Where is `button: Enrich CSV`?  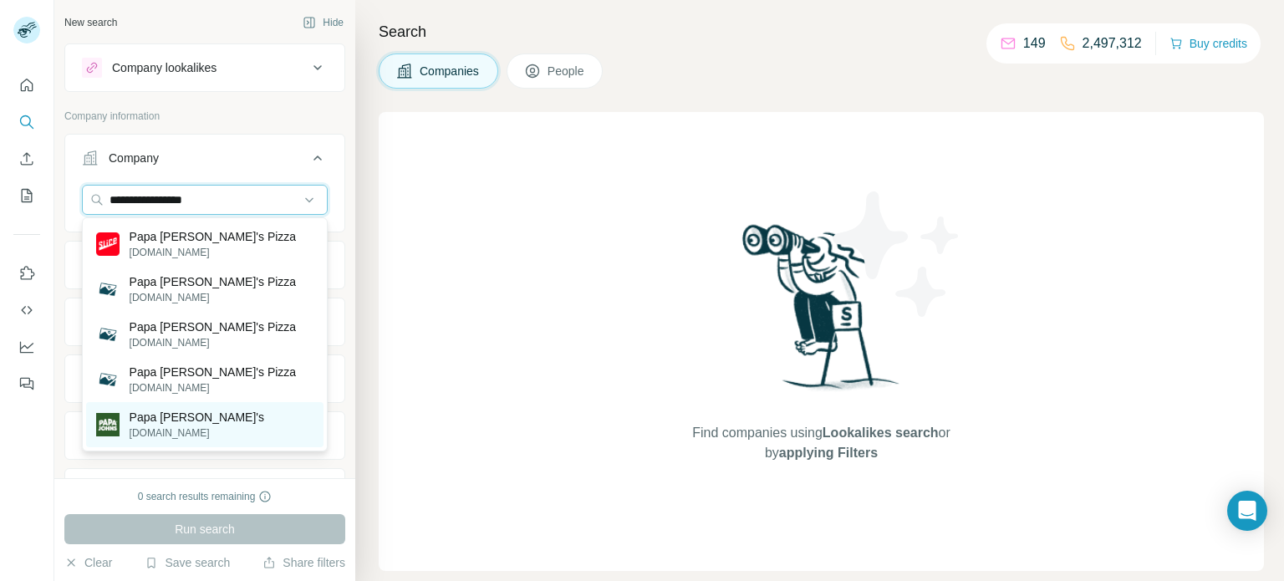 button: Enrich CSV is located at coordinates (27, 159).